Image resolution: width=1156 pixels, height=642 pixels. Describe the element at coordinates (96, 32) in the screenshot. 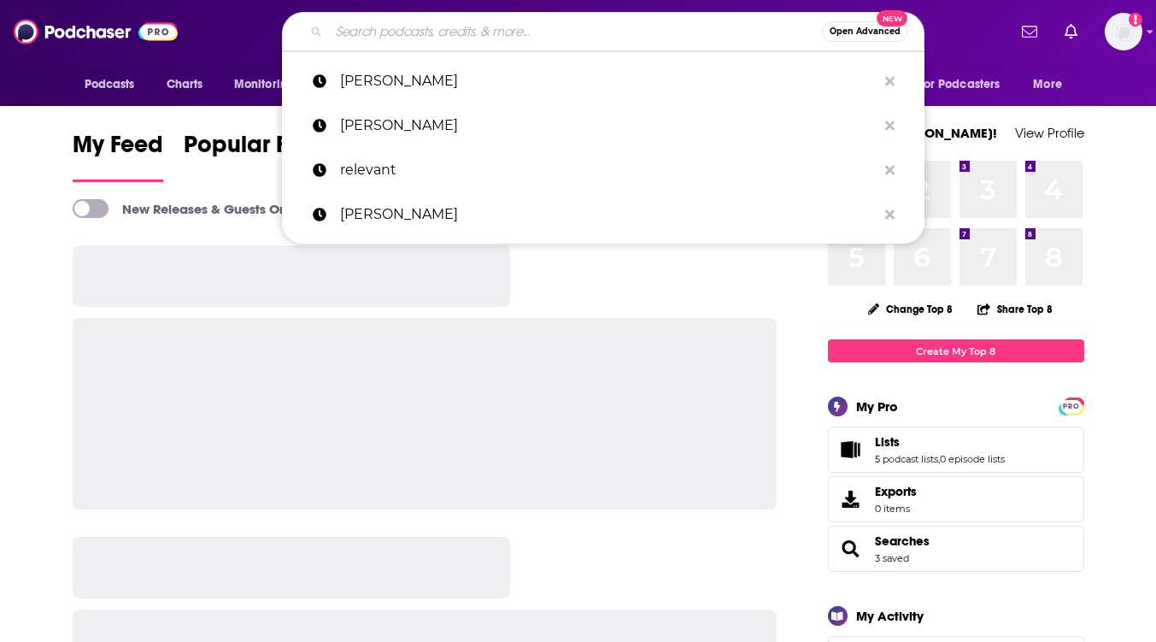

I see `img: Podchaser - Follow, Share and Rate Podcasts` at that location.